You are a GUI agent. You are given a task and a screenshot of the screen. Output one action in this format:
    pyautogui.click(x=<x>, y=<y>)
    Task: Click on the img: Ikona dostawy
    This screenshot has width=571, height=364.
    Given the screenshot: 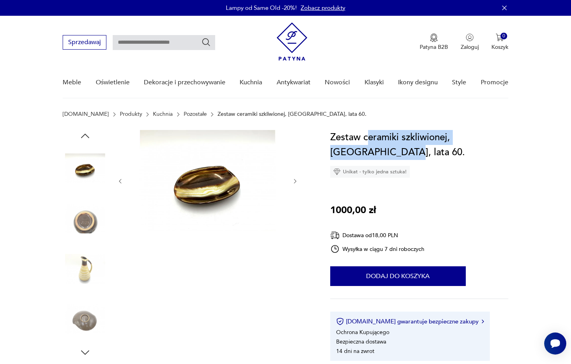 What is the action you would take?
    pyautogui.click(x=335, y=235)
    